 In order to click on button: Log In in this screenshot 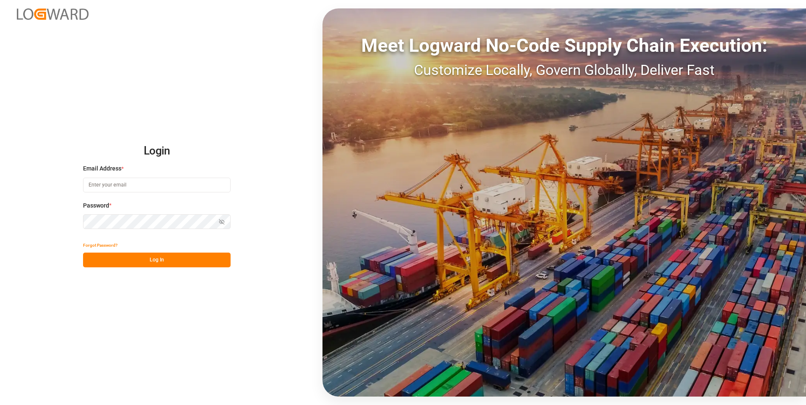, I will do `click(157, 260)`.